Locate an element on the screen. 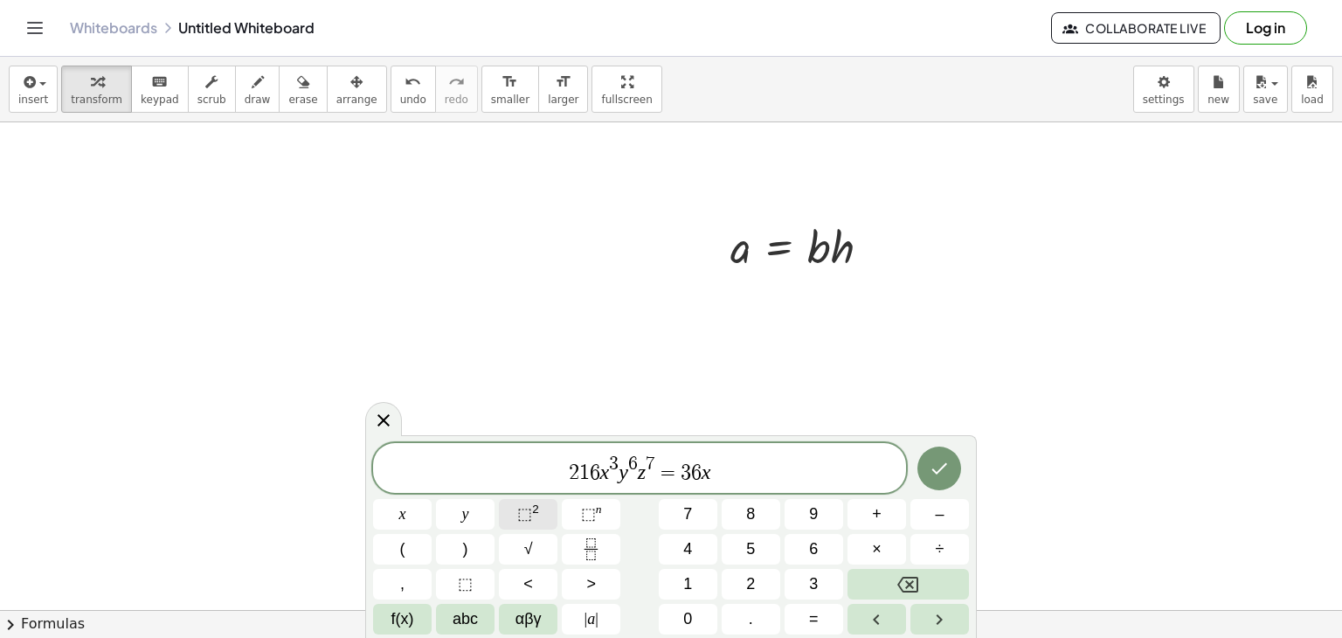 The image size is (1342, 638). sup: 2 is located at coordinates (536, 509).